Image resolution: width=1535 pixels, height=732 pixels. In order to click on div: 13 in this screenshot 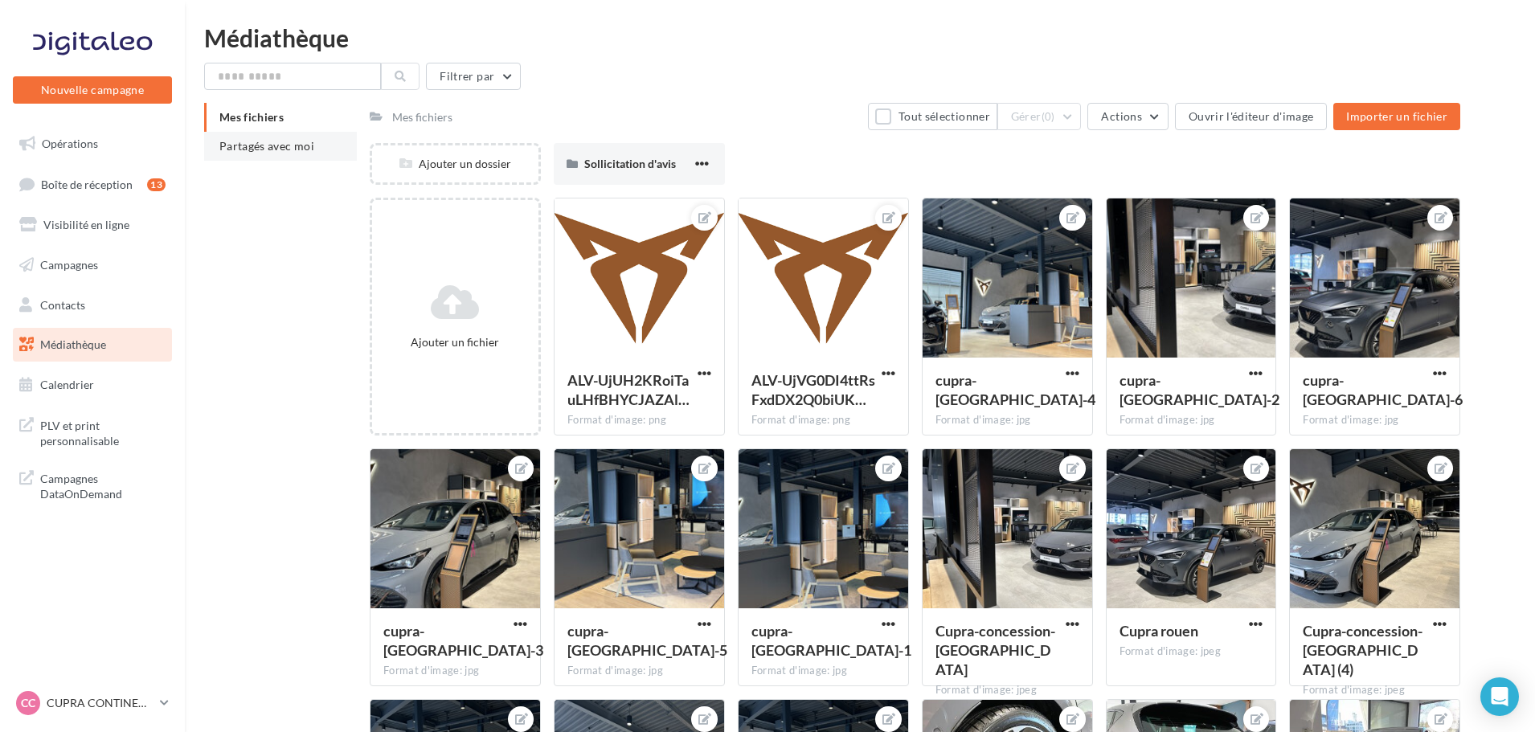, I will do `click(156, 185)`.